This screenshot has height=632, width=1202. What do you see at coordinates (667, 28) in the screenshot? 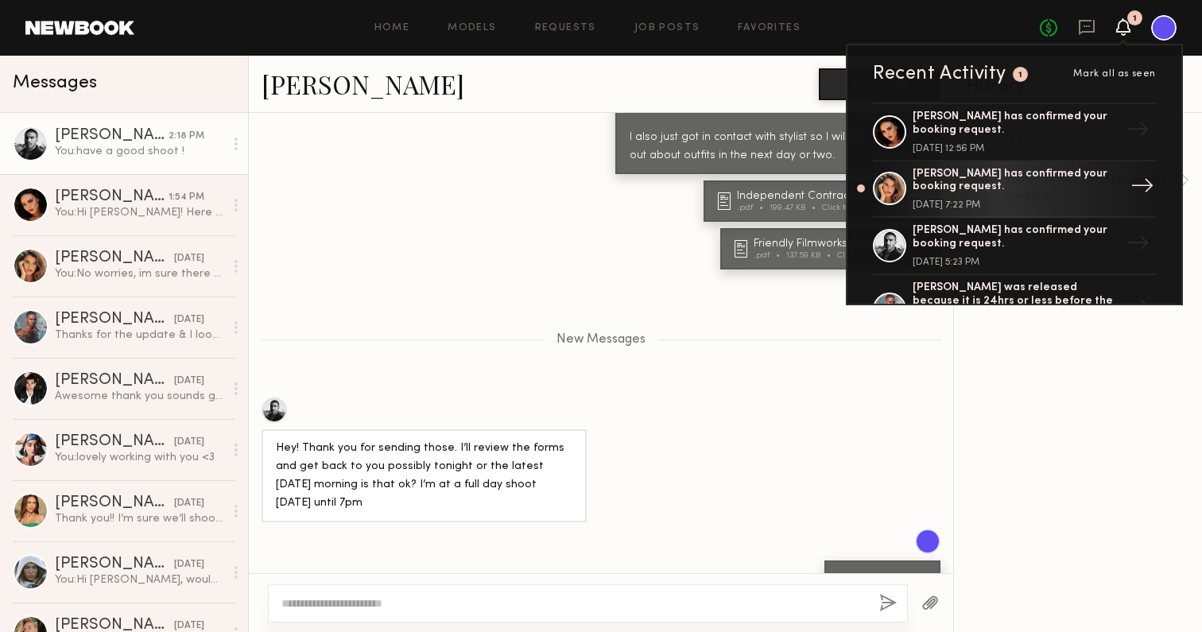
I see `a: Job Posts` at bounding box center [667, 28].